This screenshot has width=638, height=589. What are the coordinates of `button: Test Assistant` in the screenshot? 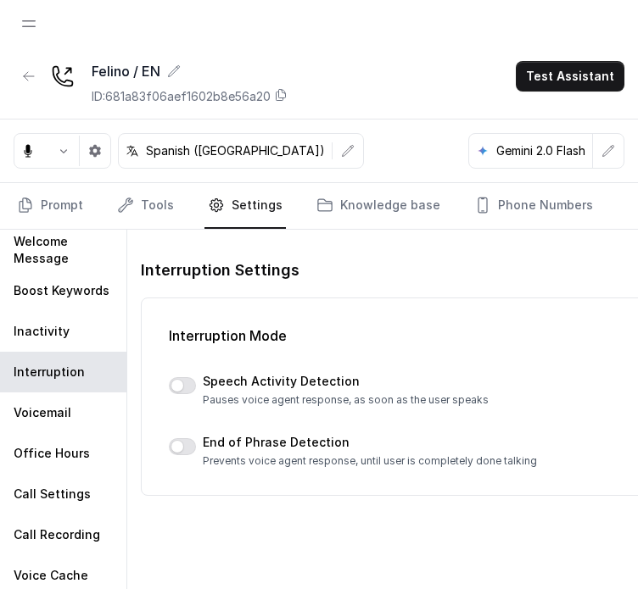 It's located at (570, 76).